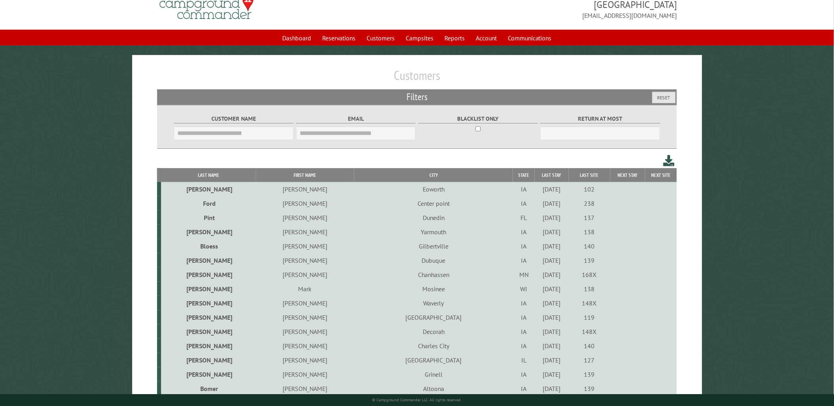  Describe the element at coordinates (524, 360) in the screenshot. I see `td: IL` at that location.